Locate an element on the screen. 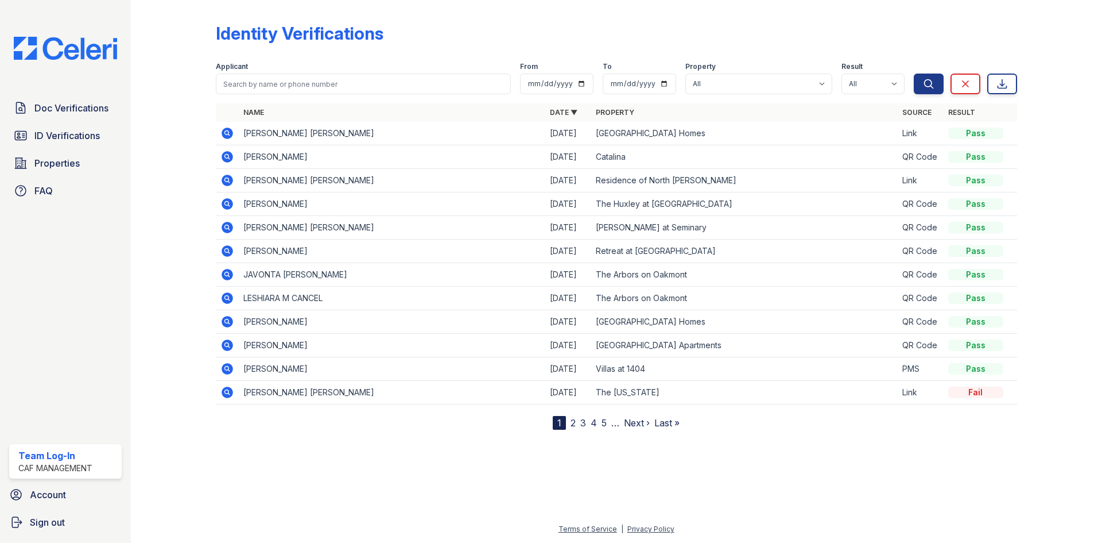 The image size is (1102, 543). span: Account is located at coordinates (48, 494).